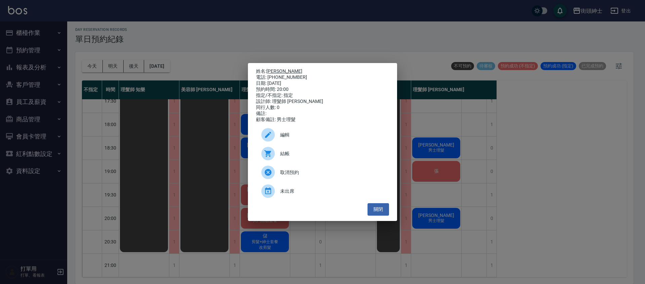  Describe the element at coordinates (322, 90) in the screenshot. I see `div: 預約時間: 20:00` at that location.